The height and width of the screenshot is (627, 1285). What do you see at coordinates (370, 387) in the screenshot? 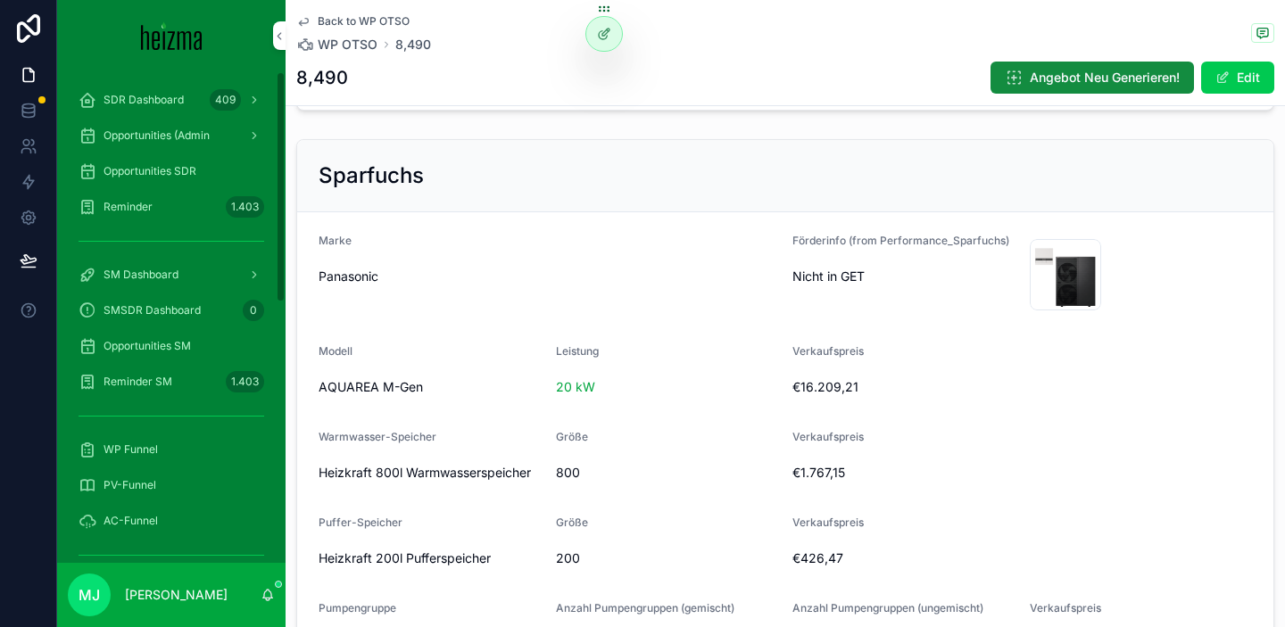
I see `span: AQUAREA M-Gen` at bounding box center [370, 387].